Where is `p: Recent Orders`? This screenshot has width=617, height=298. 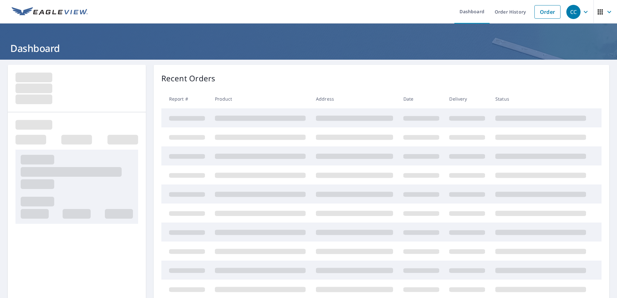
p: Recent Orders is located at coordinates (188, 78).